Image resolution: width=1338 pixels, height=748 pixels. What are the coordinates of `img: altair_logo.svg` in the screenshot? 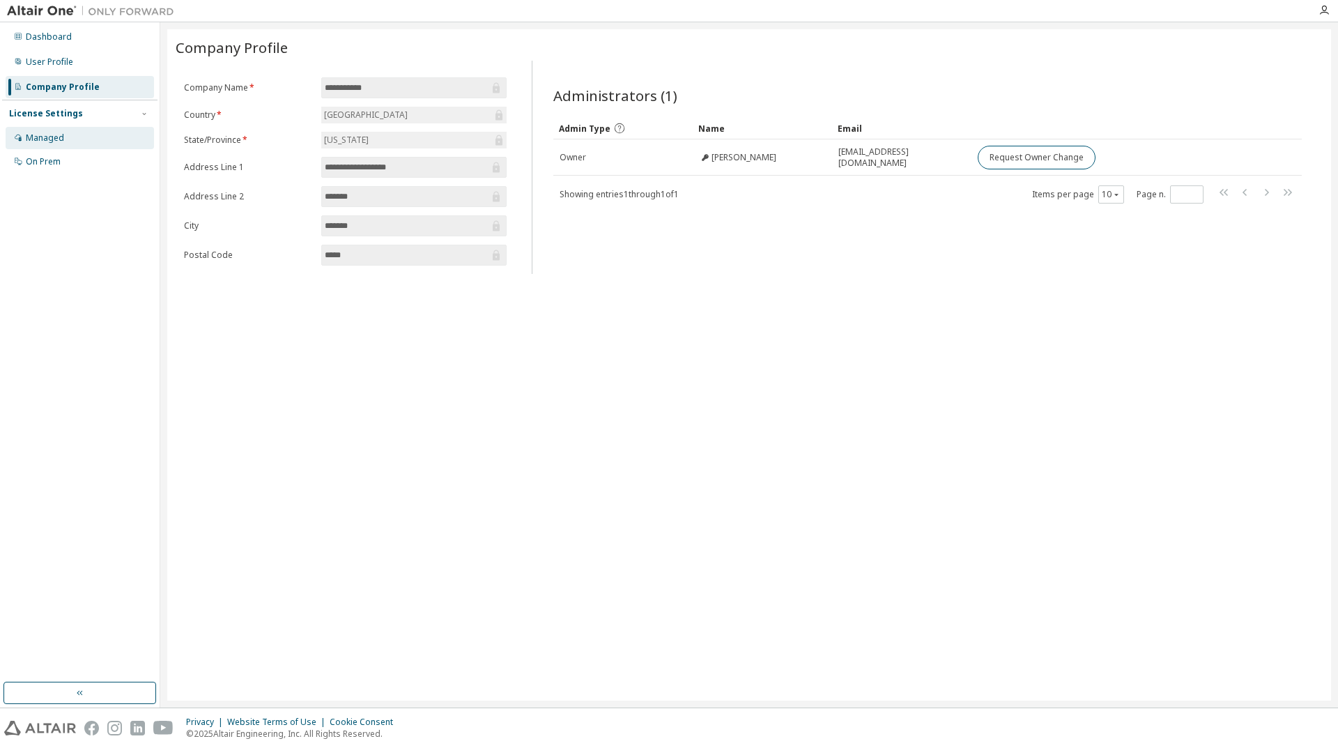 It's located at (40, 727).